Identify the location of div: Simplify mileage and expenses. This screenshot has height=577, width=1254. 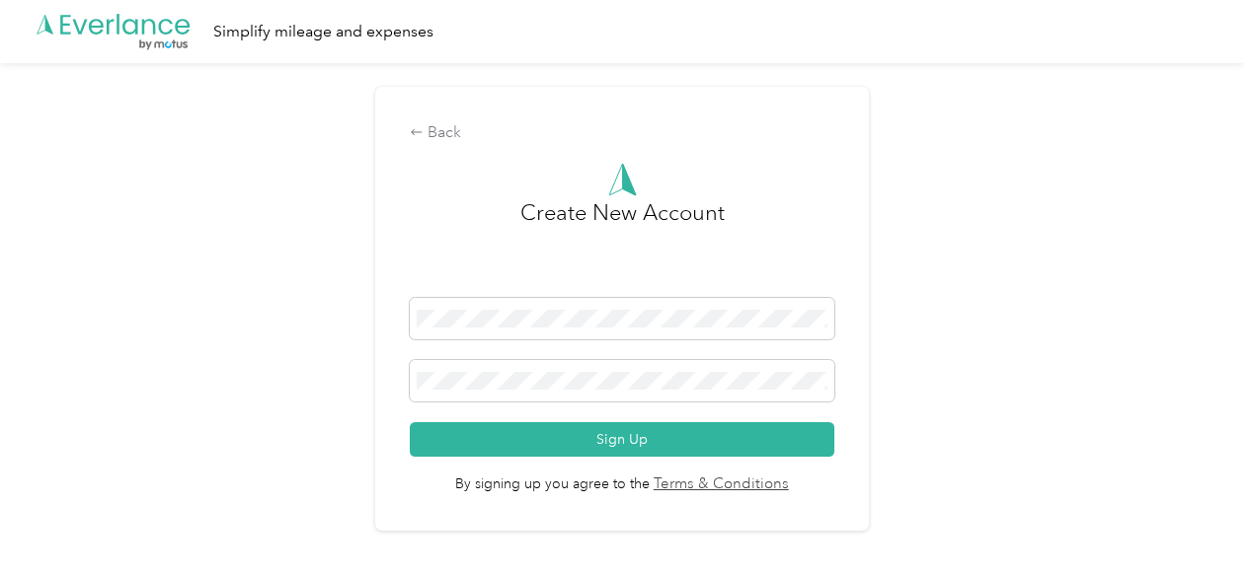
(323, 32).